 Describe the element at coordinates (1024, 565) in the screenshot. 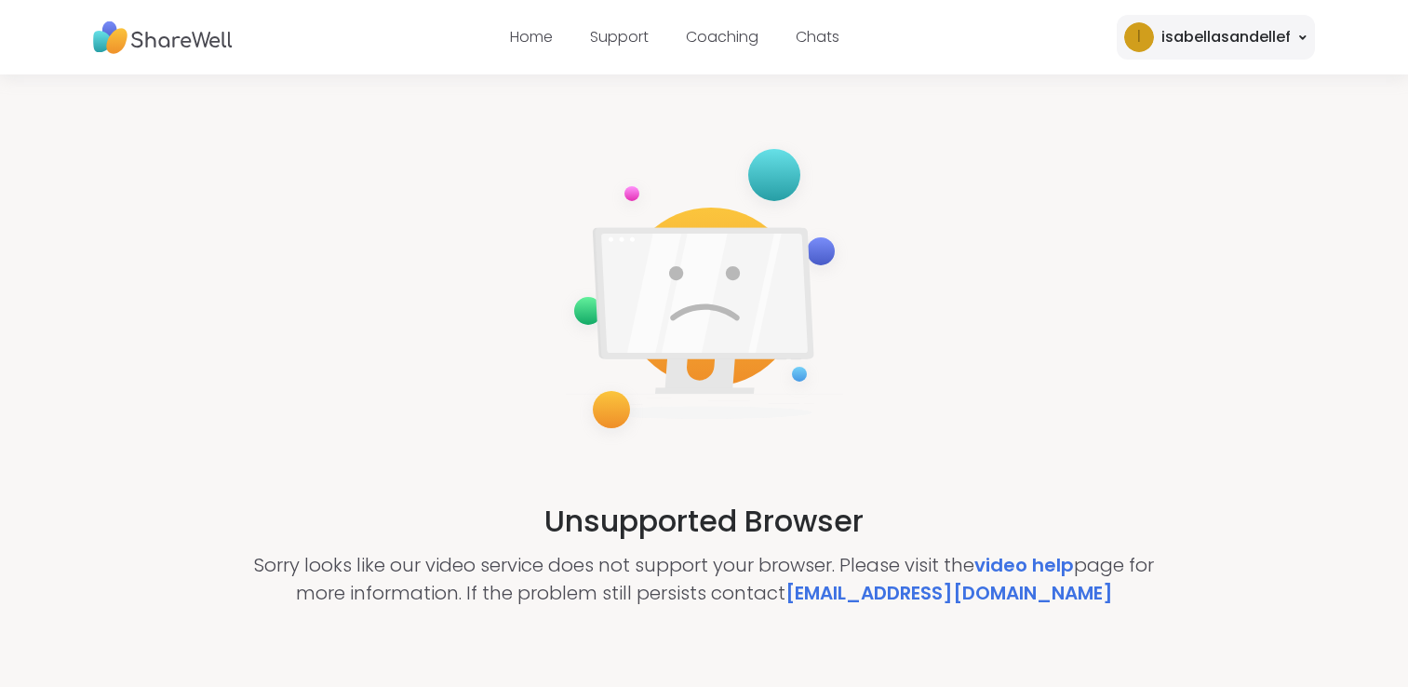

I see `a: video help` at that location.